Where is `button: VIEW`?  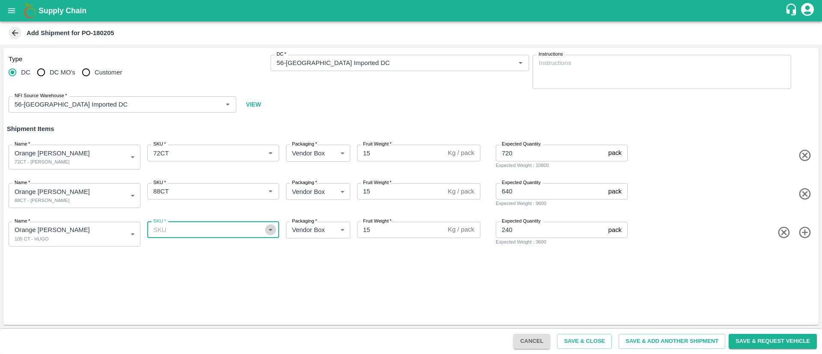
button: VIEW is located at coordinates (253, 104).